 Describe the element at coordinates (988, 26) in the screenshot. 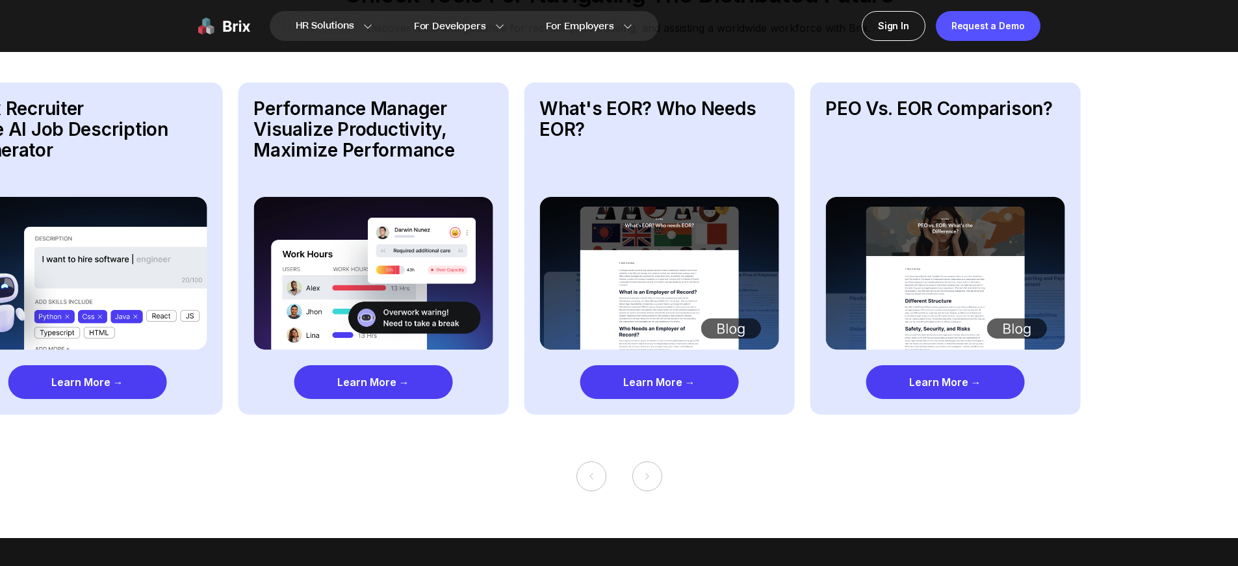

I see `div: Request a Demo` at that location.